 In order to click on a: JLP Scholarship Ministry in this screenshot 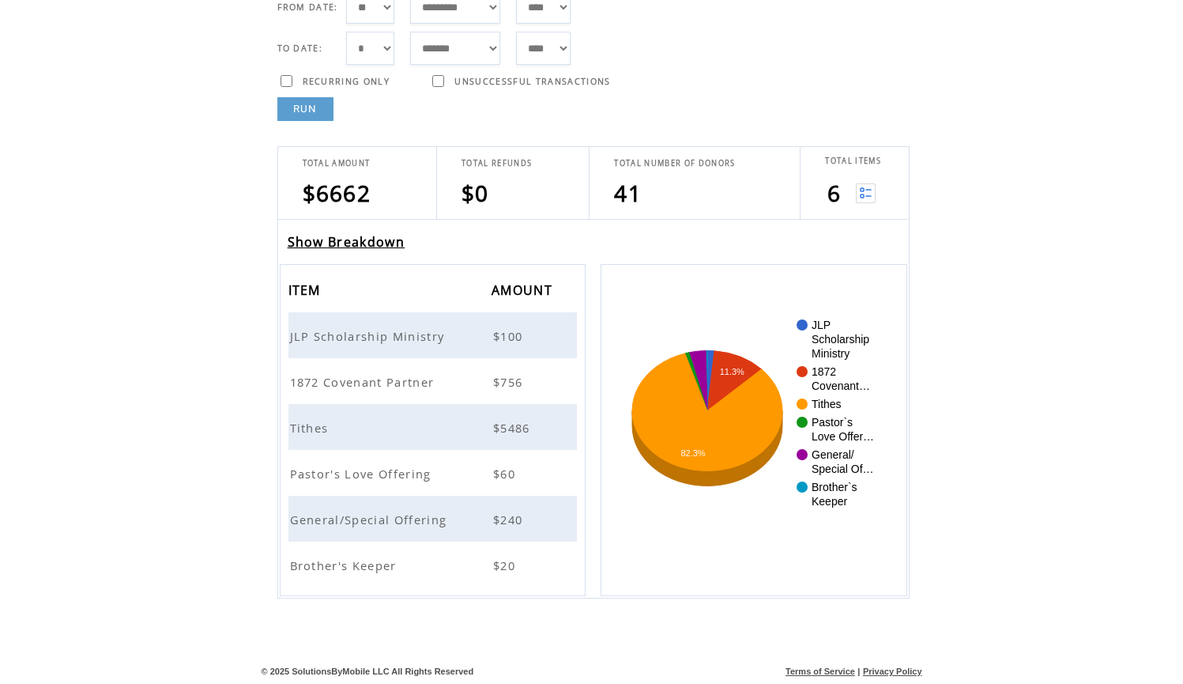, I will do `click(369, 334)`.